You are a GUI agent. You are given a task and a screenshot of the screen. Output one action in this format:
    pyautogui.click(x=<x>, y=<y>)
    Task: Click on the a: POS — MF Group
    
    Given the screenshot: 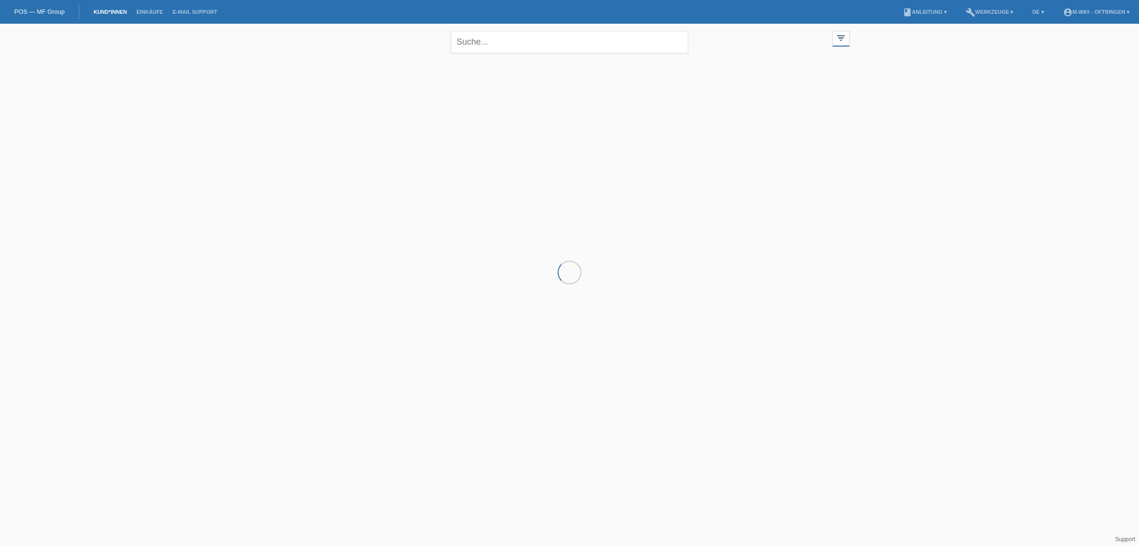 What is the action you would take?
    pyautogui.click(x=39, y=11)
    